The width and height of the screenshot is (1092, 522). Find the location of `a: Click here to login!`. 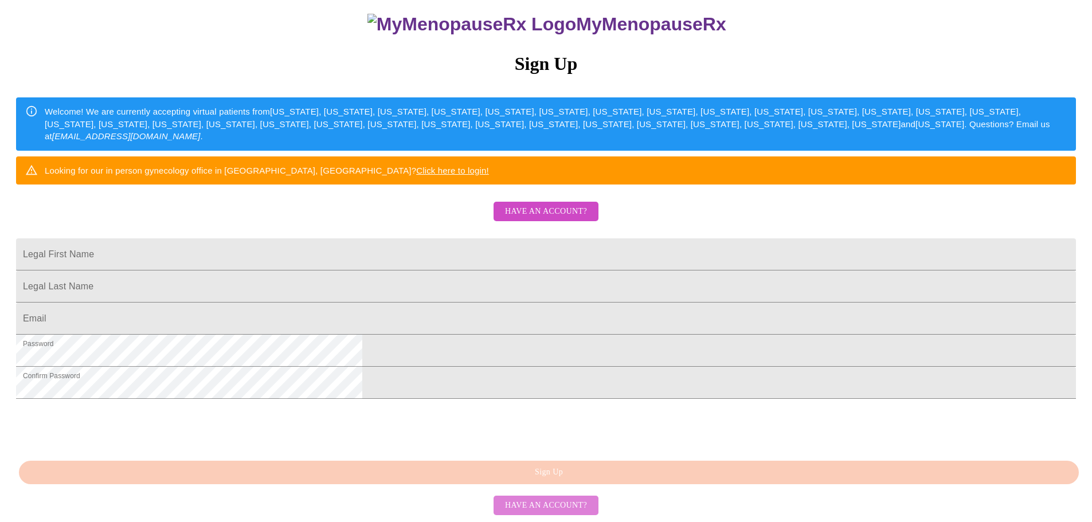

a: Click here to login! is located at coordinates (452, 170).